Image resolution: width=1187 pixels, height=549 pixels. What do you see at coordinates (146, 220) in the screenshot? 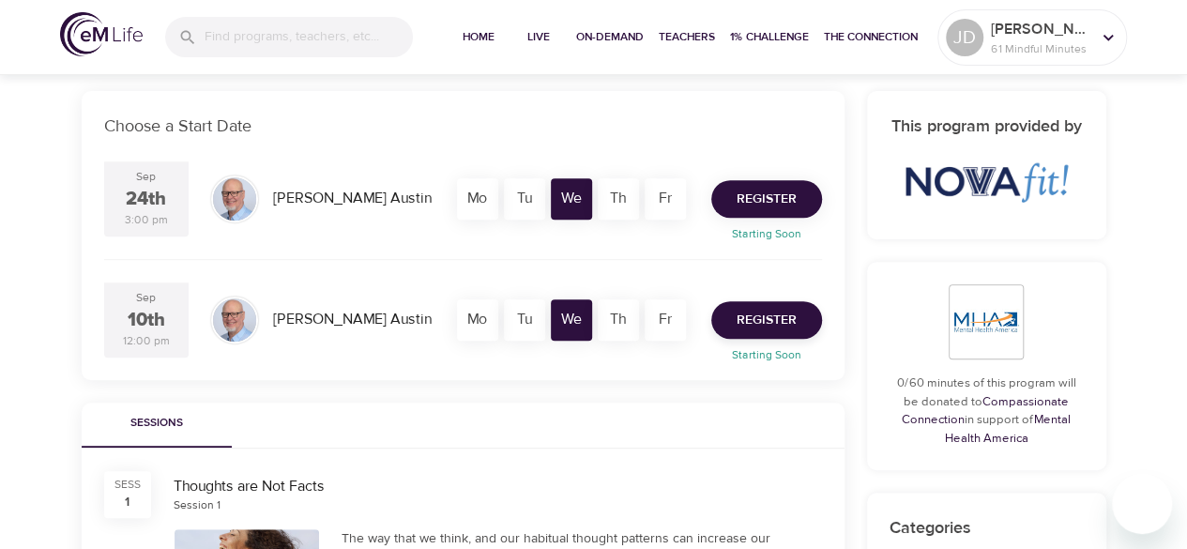
I see `div: 3:00 pm` at bounding box center [146, 220].